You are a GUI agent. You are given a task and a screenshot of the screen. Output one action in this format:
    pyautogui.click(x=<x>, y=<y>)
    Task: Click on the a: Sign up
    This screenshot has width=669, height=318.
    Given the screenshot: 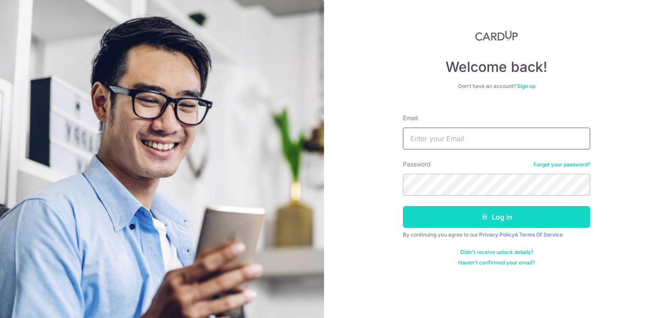 What is the action you would take?
    pyautogui.click(x=526, y=86)
    